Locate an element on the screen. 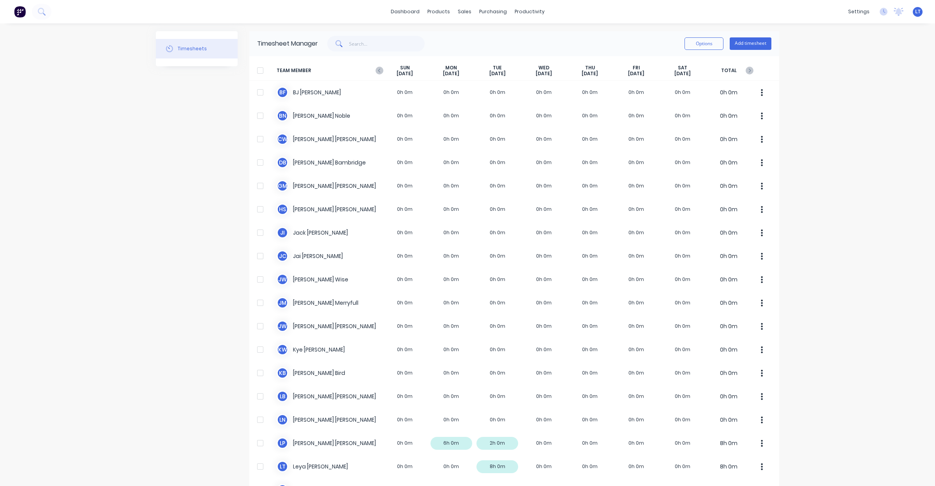 This screenshot has height=486, width=935. div: settings is located at coordinates (859, 12).